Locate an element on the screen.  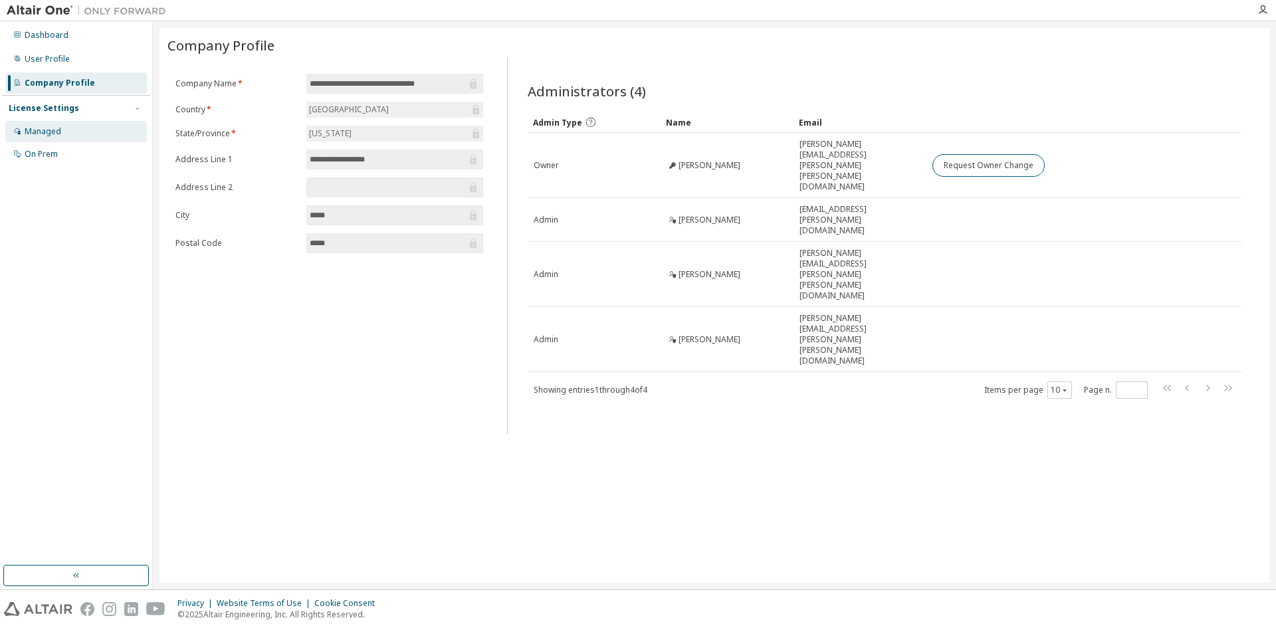
div: Managed is located at coordinates (43, 132).